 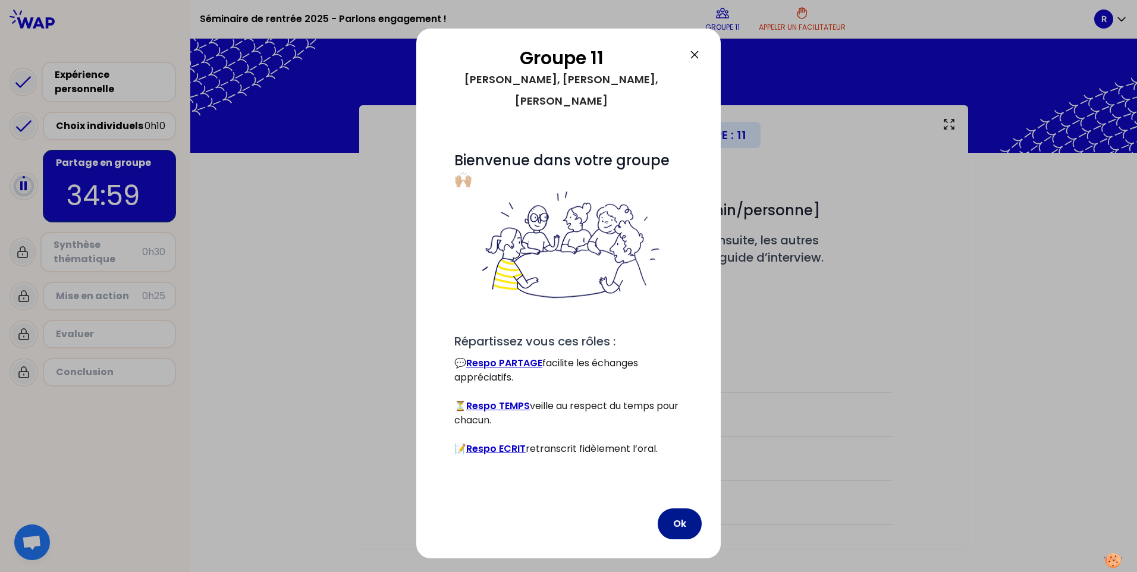 What do you see at coordinates (504, 363) in the screenshot?
I see `a: Respo PARTAGE` at bounding box center [504, 363].